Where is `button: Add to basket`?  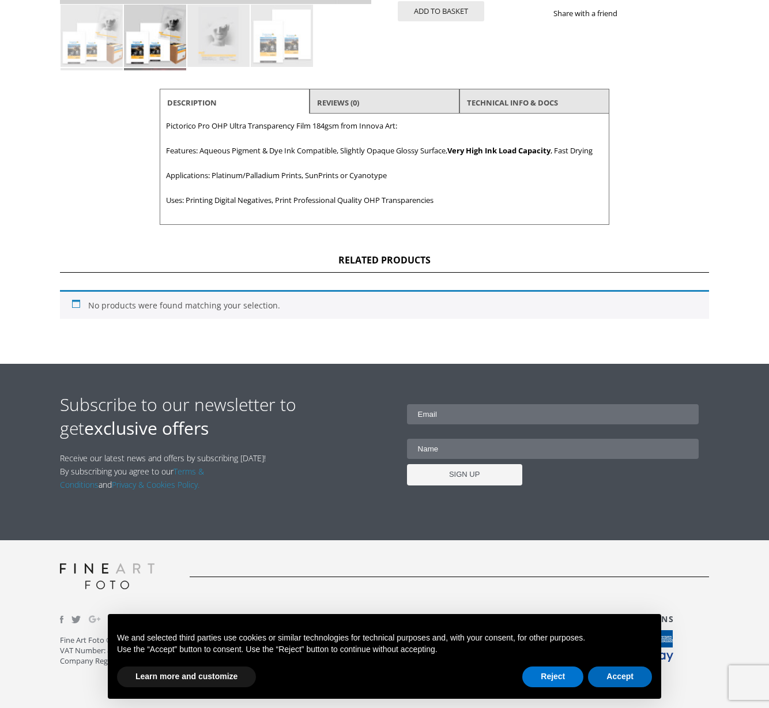 button: Add to basket is located at coordinates (441, 11).